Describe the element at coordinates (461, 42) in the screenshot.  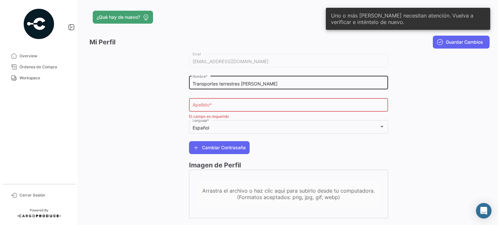
I see `button: Guardar Cambios` at that location.